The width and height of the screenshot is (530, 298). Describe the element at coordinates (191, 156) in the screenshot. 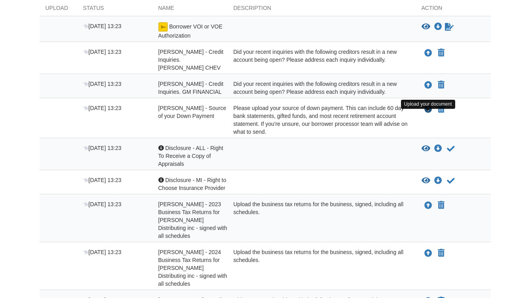

I see `span: Disclosure - ALL - Right To Receive a Copy of Appraisals` at that location.